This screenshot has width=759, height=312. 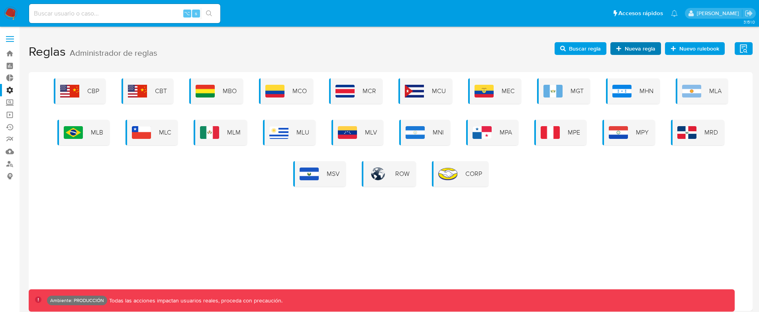 I want to click on input: Buscar usuario o caso..., so click(x=125, y=14).